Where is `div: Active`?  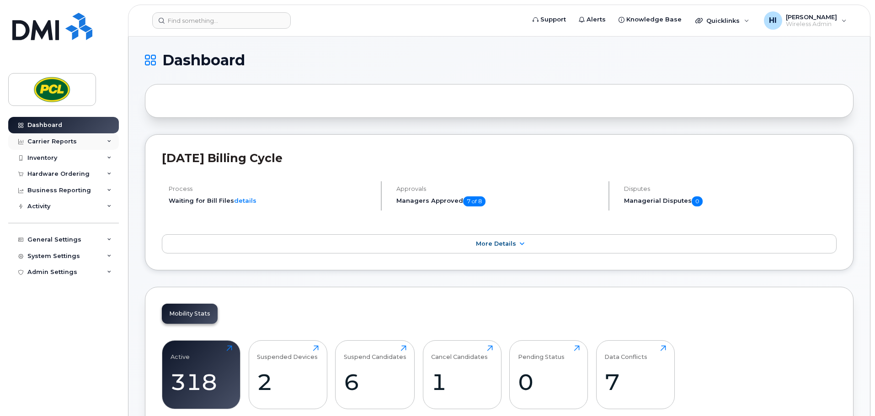
div: Active is located at coordinates (180, 353).